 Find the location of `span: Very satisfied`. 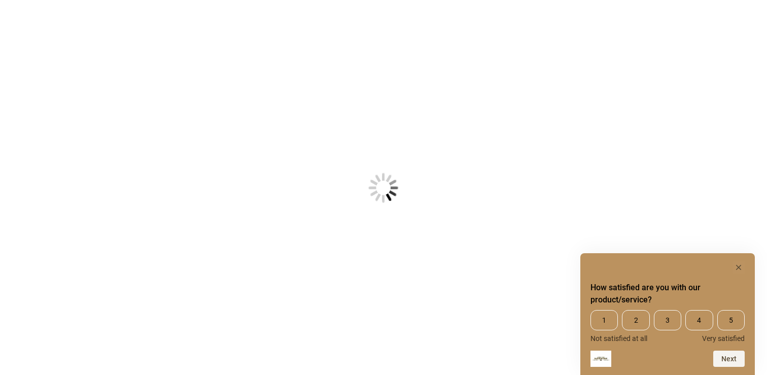

span: Very satisfied is located at coordinates (724, 338).